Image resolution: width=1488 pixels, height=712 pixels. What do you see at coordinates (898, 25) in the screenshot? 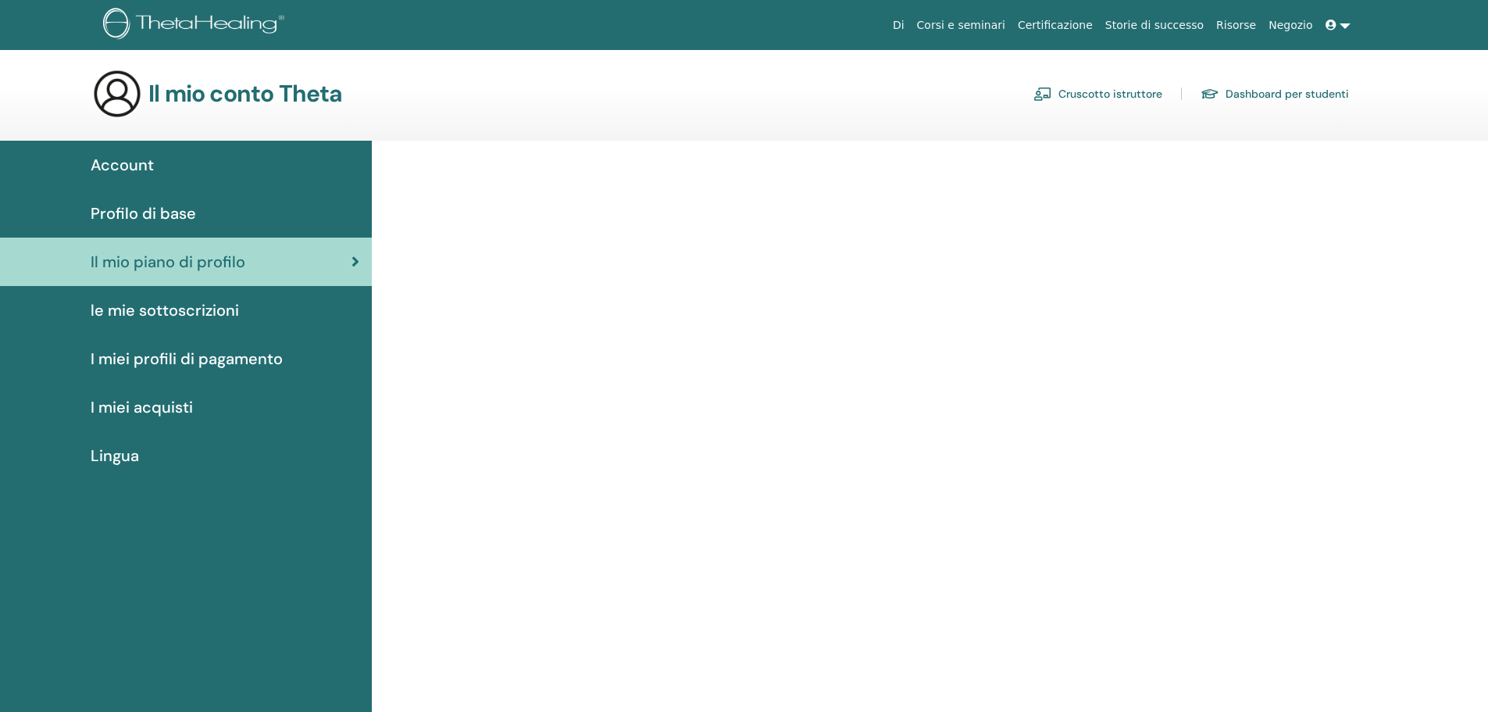
I see `a: Di` at bounding box center [898, 25].